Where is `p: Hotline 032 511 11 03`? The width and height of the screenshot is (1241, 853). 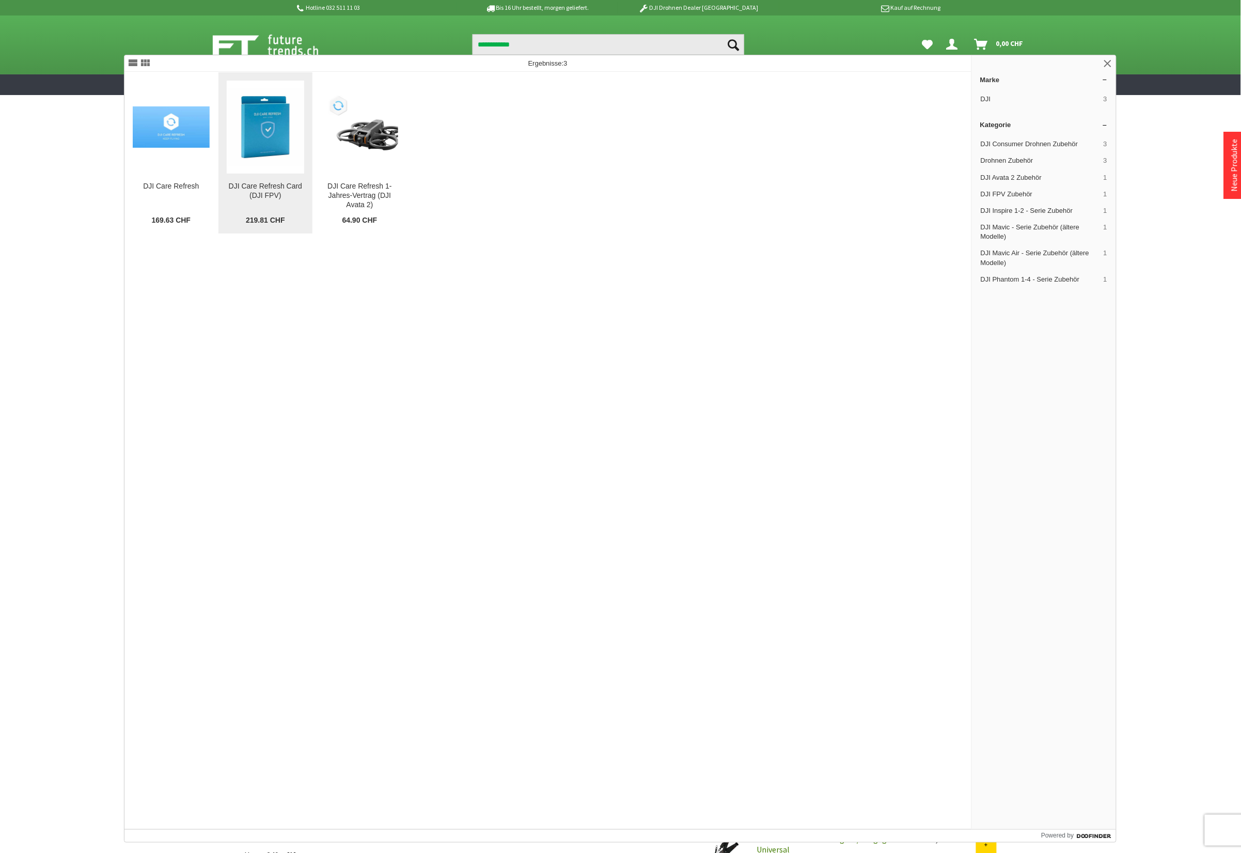
p: Hotline 032 511 11 03 is located at coordinates (376, 8).